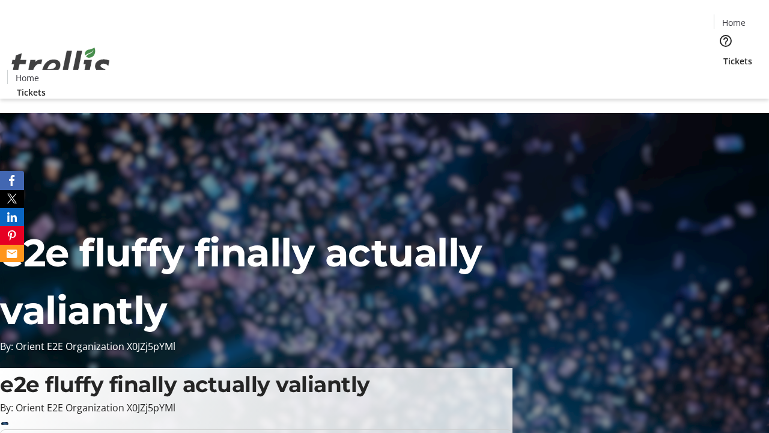  What do you see at coordinates (726, 41) in the screenshot?
I see `button: Help` at bounding box center [726, 41].